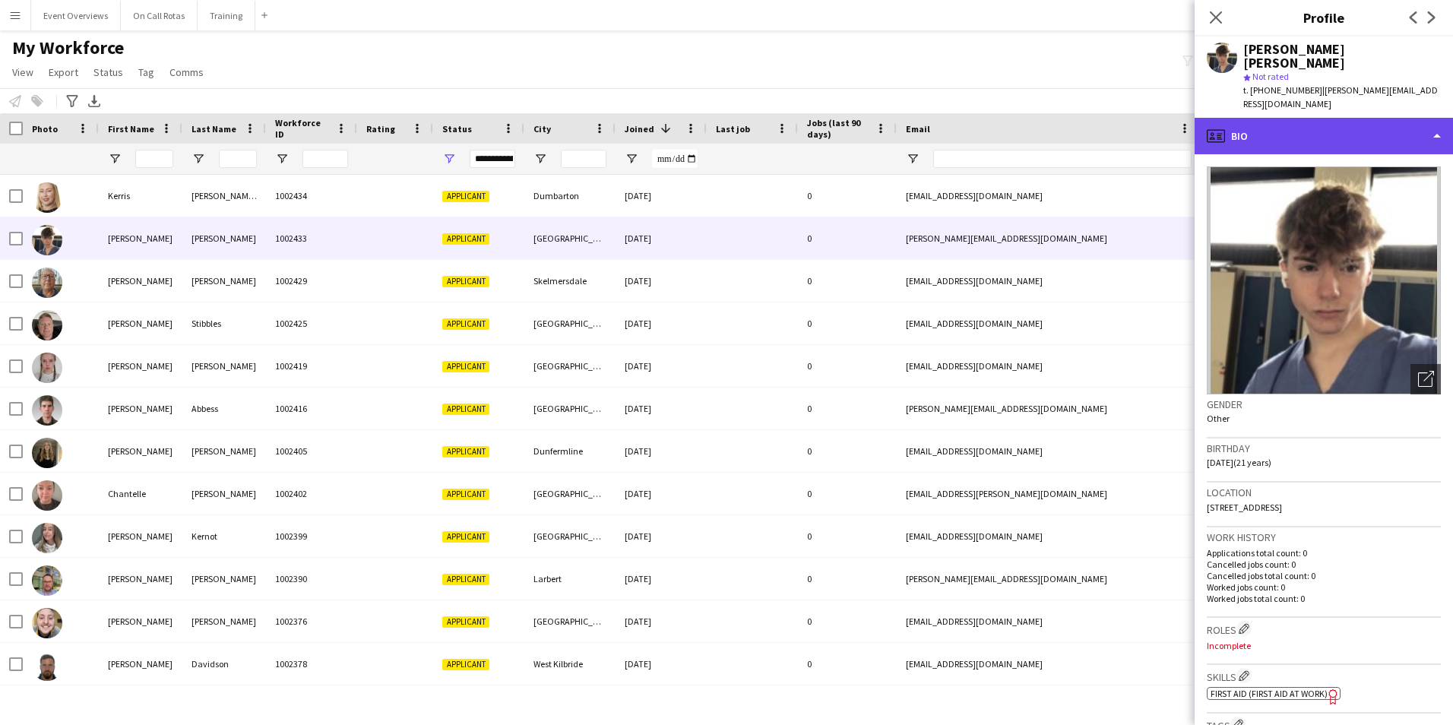 The width and height of the screenshot is (1453, 725). Describe the element at coordinates (47, 496) in the screenshot. I see `img: Chantelle McDonald` at that location.